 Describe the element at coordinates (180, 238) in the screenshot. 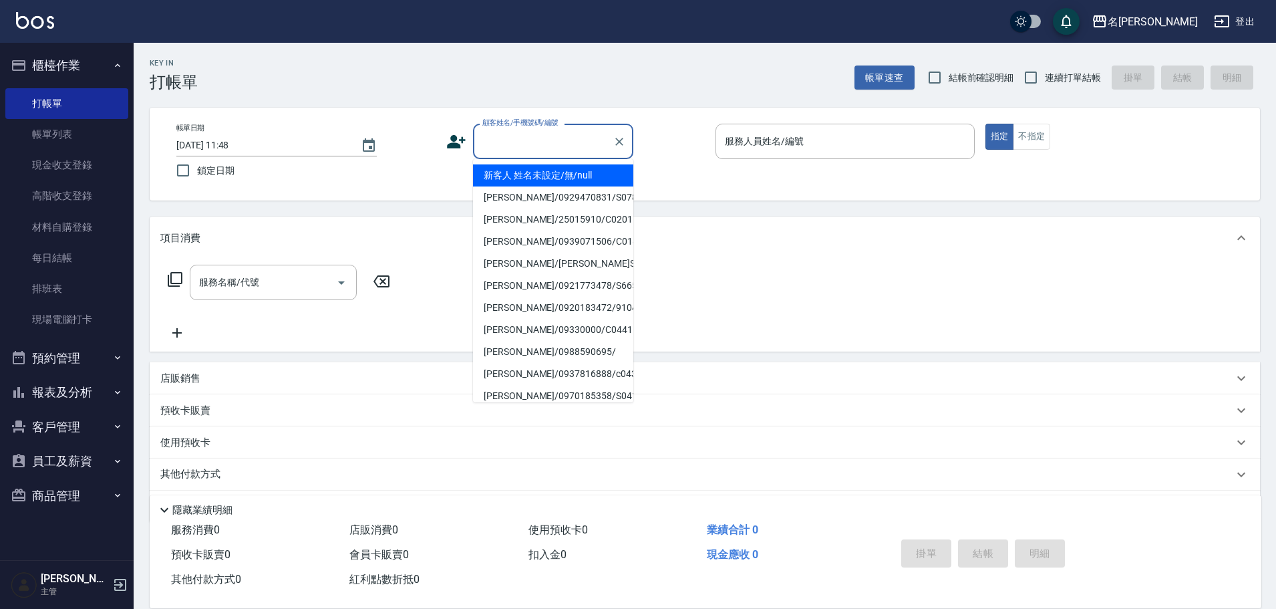

I see `p: 項目消費` at that location.